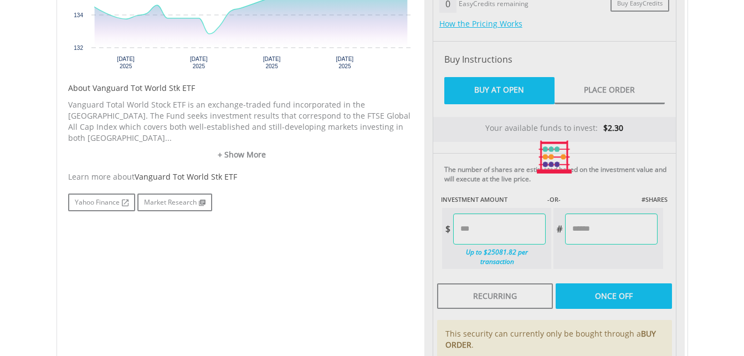  What do you see at coordinates (242, 155) in the screenshot?
I see `a: + Show More` at bounding box center [242, 155].